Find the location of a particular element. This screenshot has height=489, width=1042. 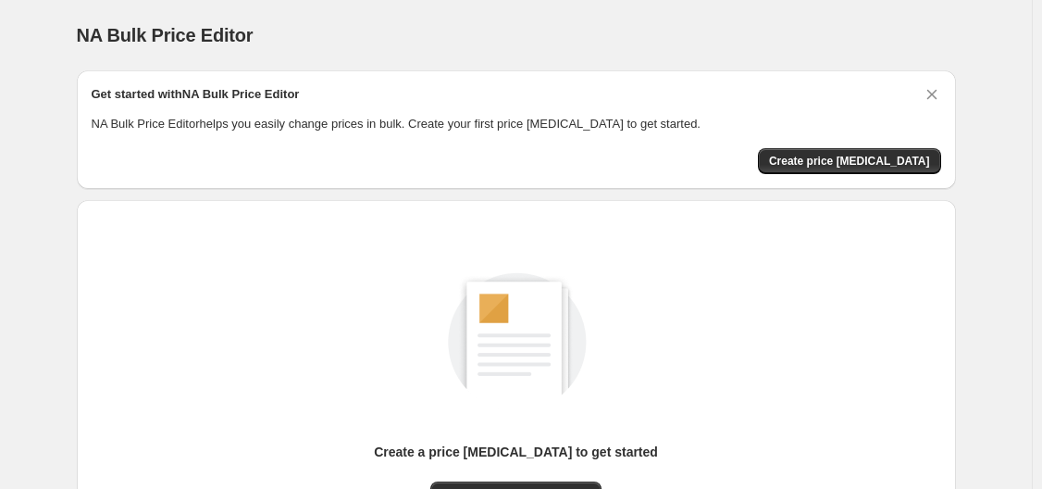

span: NA Bulk Price Editor is located at coordinates (165, 35).